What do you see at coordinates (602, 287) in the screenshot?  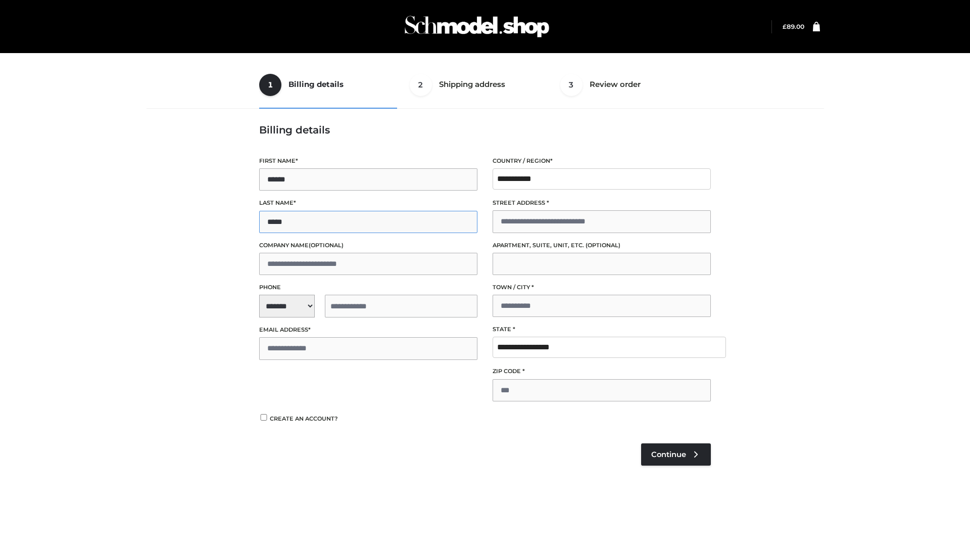 I see `label: Town / City` at bounding box center [602, 287].